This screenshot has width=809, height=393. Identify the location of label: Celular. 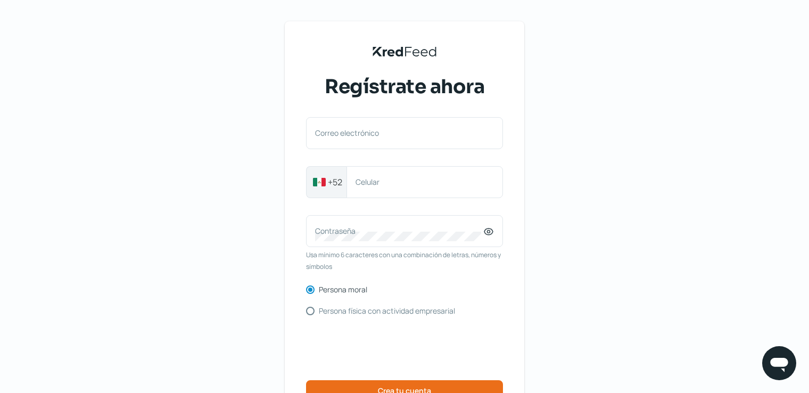
(420, 182).